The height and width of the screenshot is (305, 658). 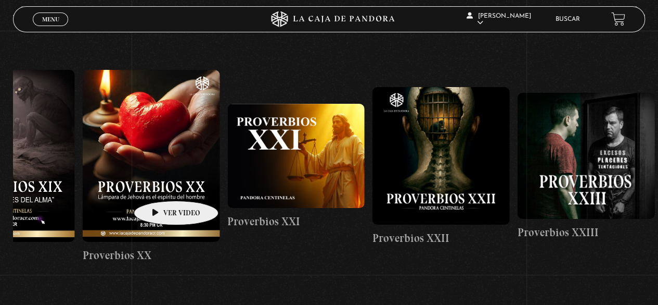 What do you see at coordinates (587, 167) in the screenshot?
I see `a: Proverbios XXIII` at bounding box center [587, 167].